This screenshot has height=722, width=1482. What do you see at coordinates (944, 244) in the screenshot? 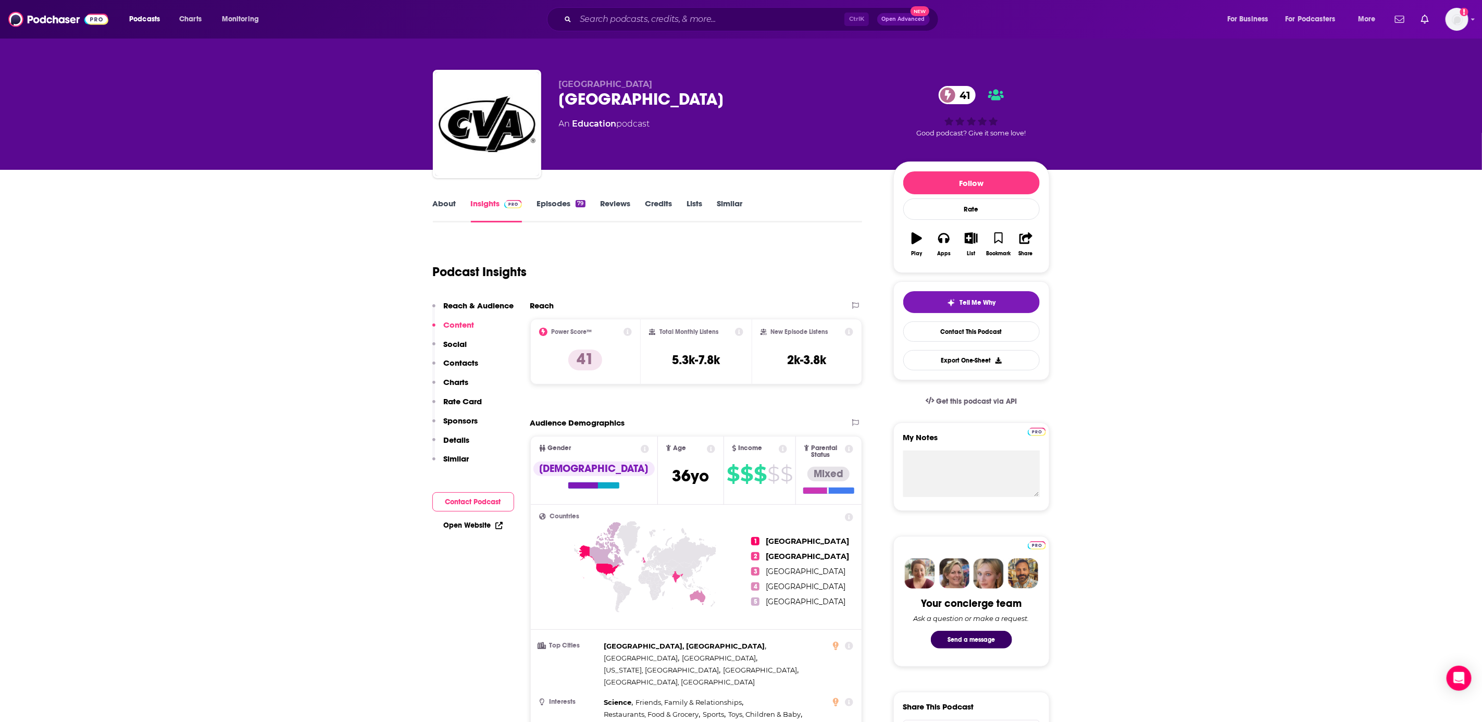
I see `button: Apps` at bounding box center [944, 244].